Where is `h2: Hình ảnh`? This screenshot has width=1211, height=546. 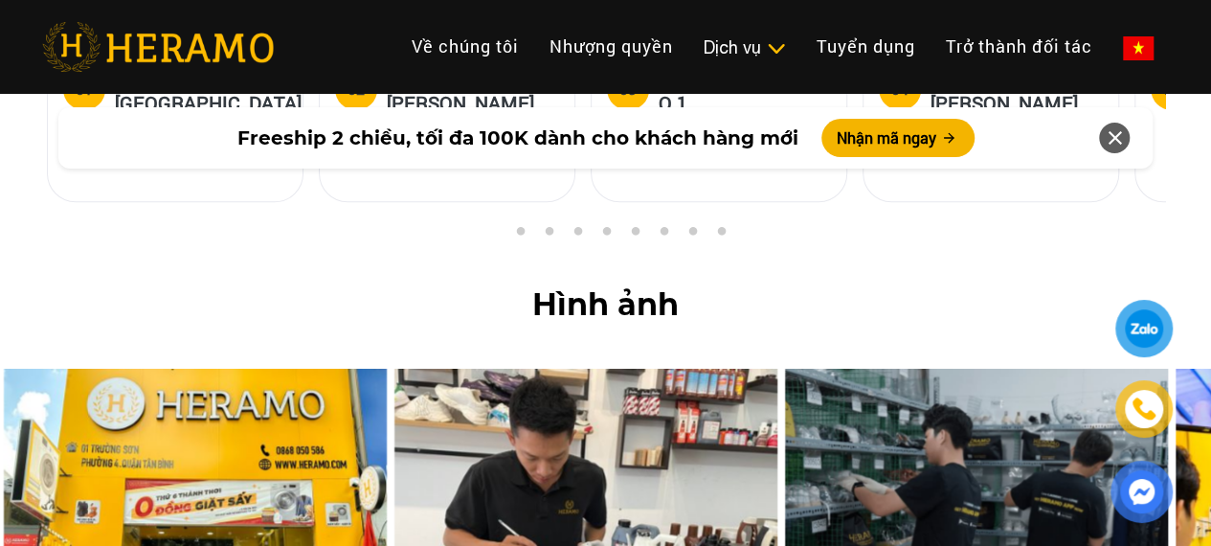
h2: Hình ảnh is located at coordinates (605, 304).